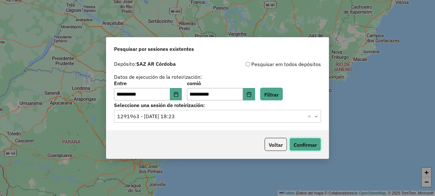  What do you see at coordinates (271, 94) in the screenshot?
I see `font: Filtrar` at bounding box center [271, 94].